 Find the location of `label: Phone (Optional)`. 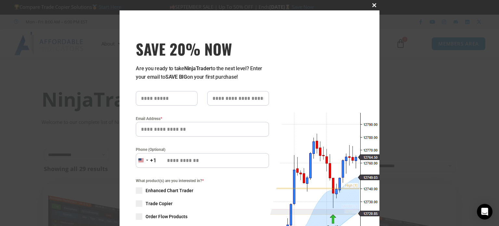

label: Phone (Optional) is located at coordinates (202, 149).